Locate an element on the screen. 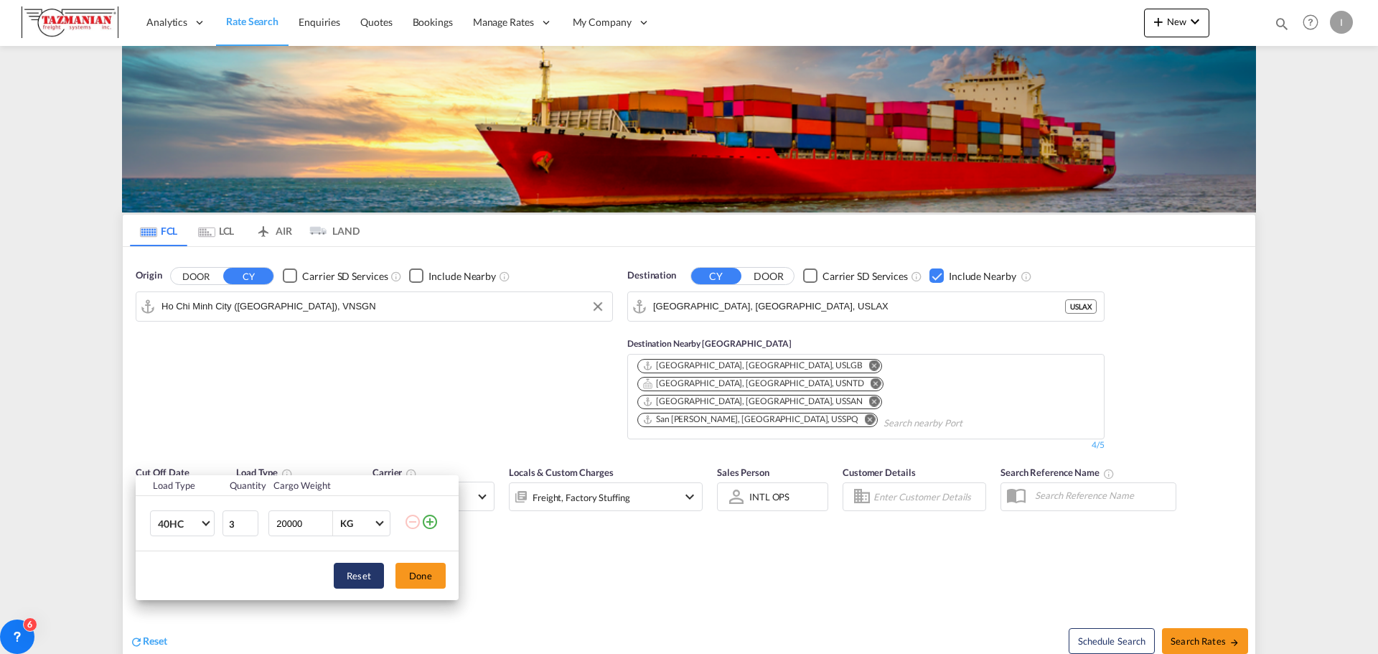 The height and width of the screenshot is (654, 1378). md-icon: icon-plus-circle-outline is located at coordinates (430, 522).